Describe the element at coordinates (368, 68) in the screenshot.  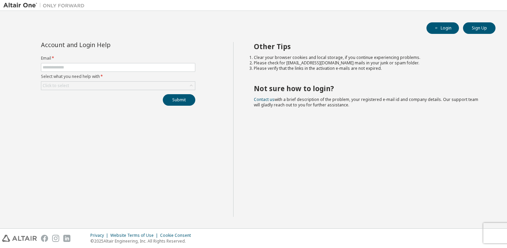
I see `li: Please verify that the links in the activation e-mails are not expired.` at that location.